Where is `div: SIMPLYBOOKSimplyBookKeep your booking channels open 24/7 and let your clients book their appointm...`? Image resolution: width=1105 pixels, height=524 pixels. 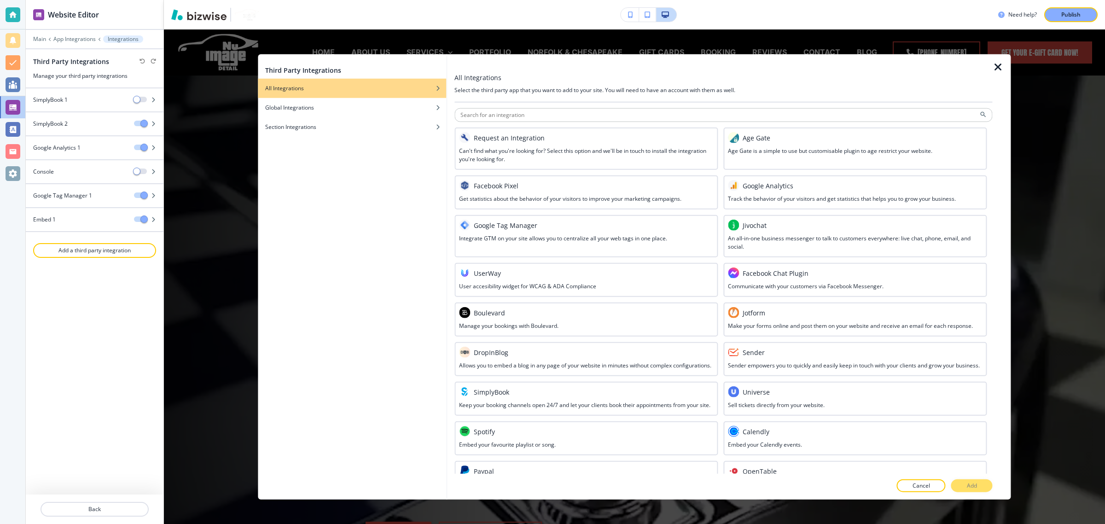
div: SIMPLYBOOKSimplyBookKeep your booking channels open 24/7 and let your clients book their appointm... is located at coordinates (586, 399).